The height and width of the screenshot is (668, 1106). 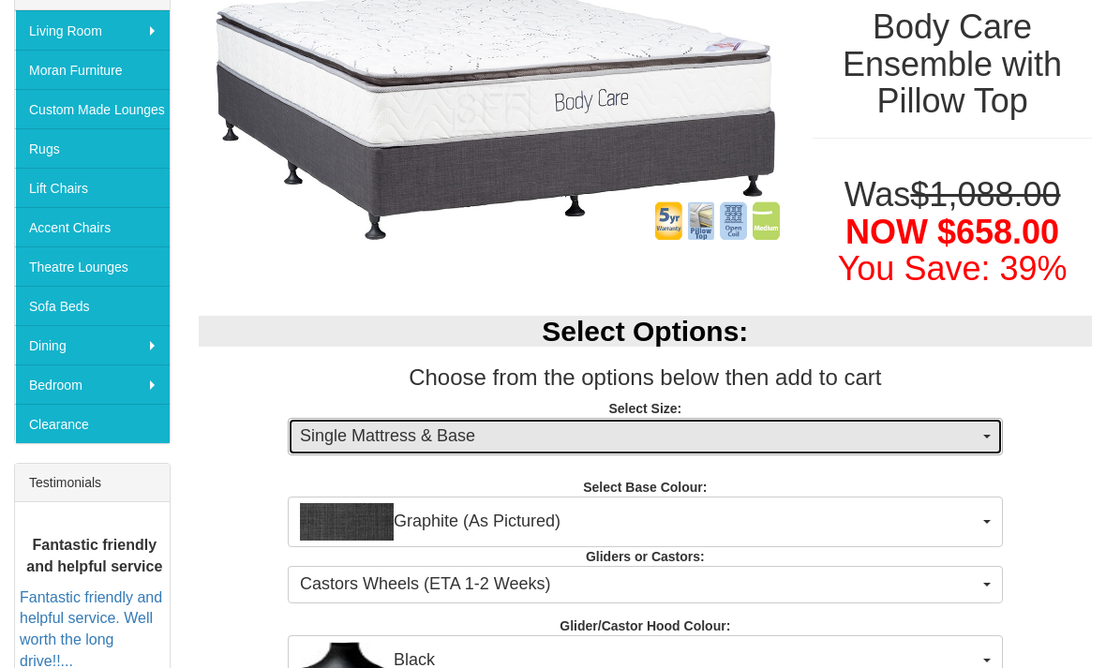 What do you see at coordinates (645, 437) in the screenshot?
I see `button: Single Mattress & Base` at bounding box center [645, 437].